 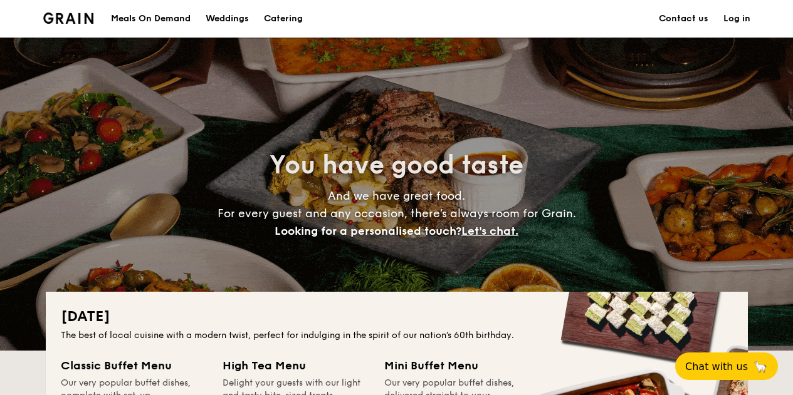 What do you see at coordinates (68, 18) in the screenshot?
I see `a: Logotype` at bounding box center [68, 18].